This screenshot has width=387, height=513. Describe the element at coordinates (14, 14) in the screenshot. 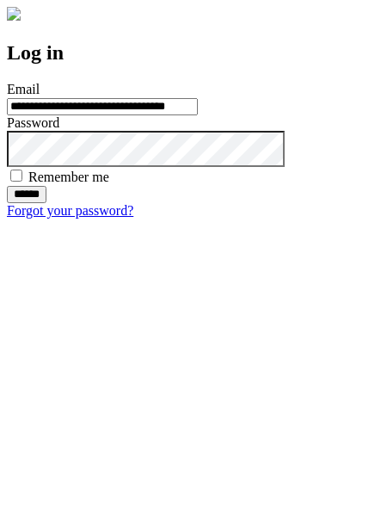

I see `img: logo-4e3dc11c47720685a147b03b5a06dd966a58ff35d612b21f08c02c0306f2b779.png` at that location.